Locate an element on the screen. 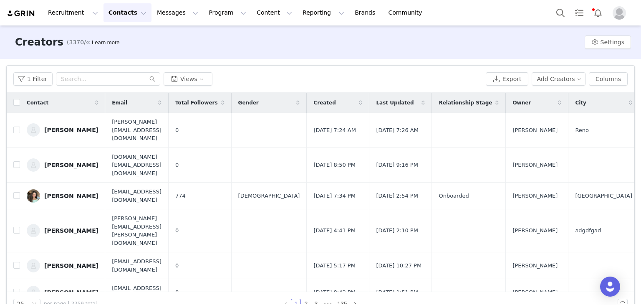 The width and height of the screenshot is (641, 305). span: Owner is located at coordinates (522, 103).